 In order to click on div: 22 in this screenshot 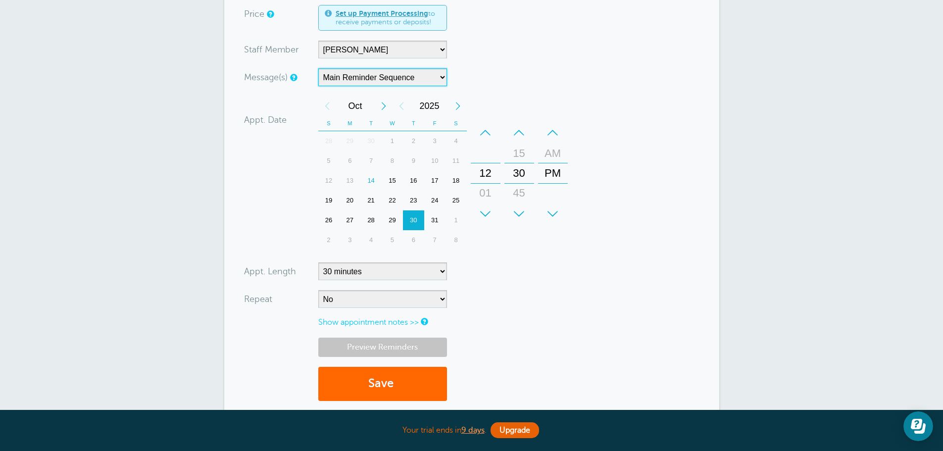, I will do `click(392, 201)`.